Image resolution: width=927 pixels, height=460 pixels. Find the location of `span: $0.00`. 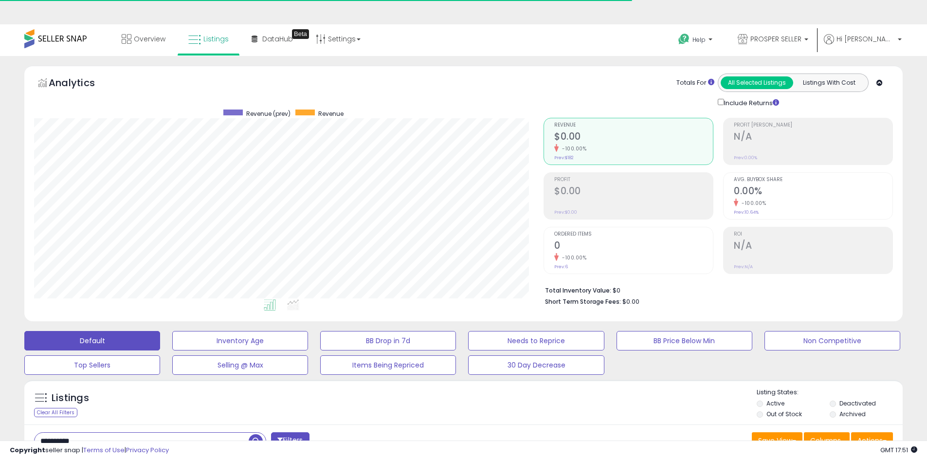

span: $0.00 is located at coordinates (631, 301).